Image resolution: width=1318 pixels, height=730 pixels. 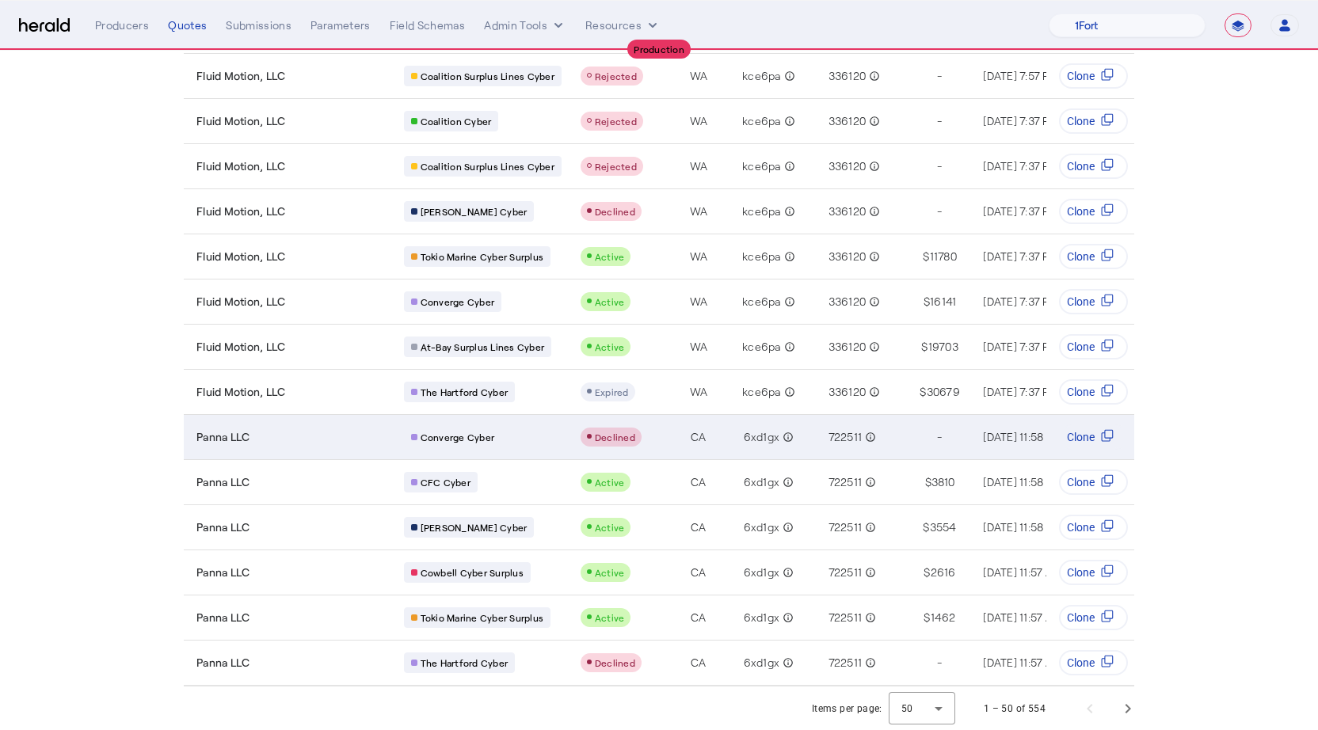 What do you see at coordinates (1015, 709) in the screenshot?
I see `div: 1 – 50 of 554` at bounding box center [1015, 709].